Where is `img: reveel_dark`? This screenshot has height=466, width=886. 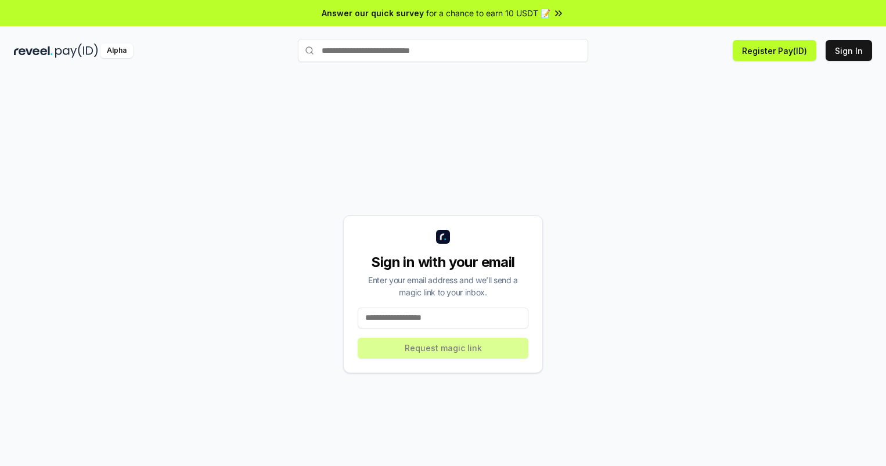
img: reveel_dark is located at coordinates (33, 51).